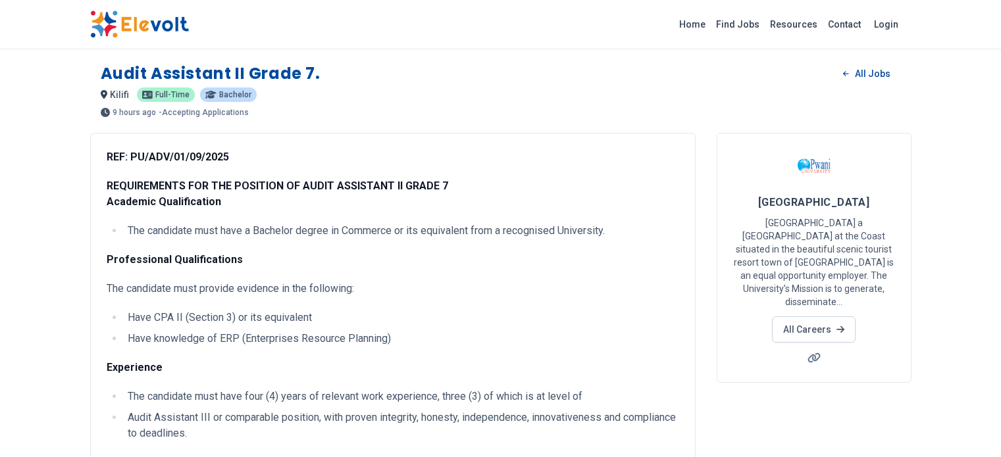 Image resolution: width=1001 pixels, height=457 pixels. What do you see at coordinates (692, 24) in the screenshot?
I see `a: Home` at bounding box center [692, 24].